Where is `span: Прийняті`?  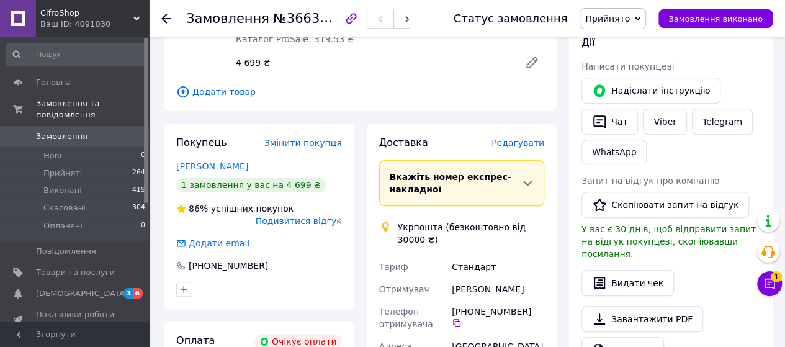 span: Прийняті is located at coordinates (63, 173).